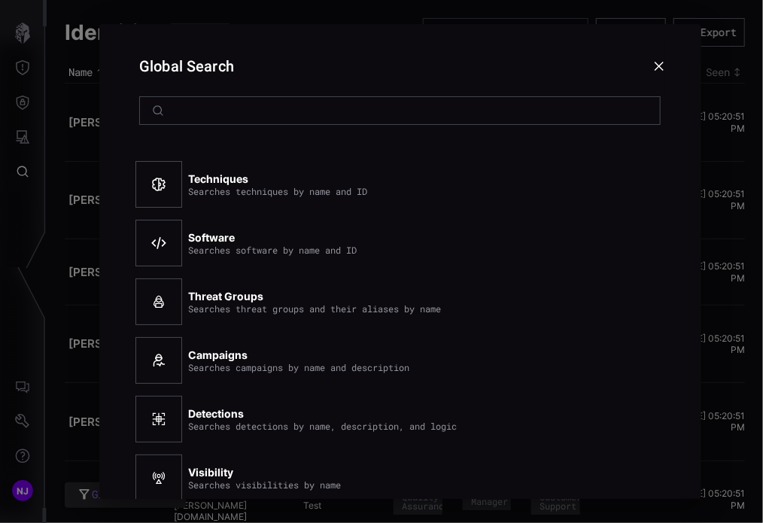  What do you see at coordinates (299, 367) in the screenshot?
I see `div: Searches campaigns by name and description` at bounding box center [299, 367].